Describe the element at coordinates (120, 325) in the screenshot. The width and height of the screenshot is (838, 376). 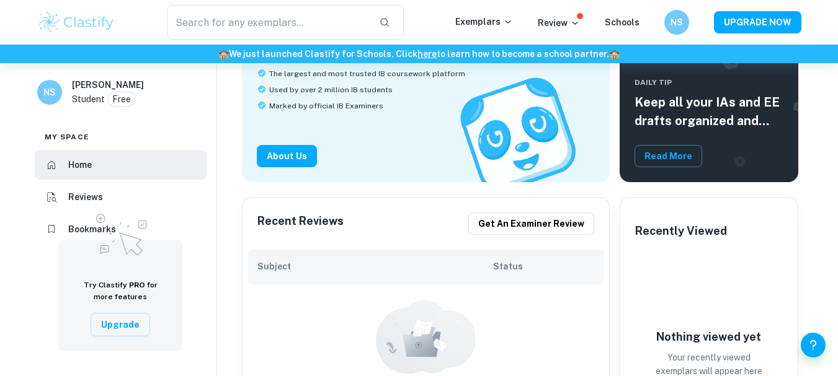
I see `button: Upgrade` at that location.